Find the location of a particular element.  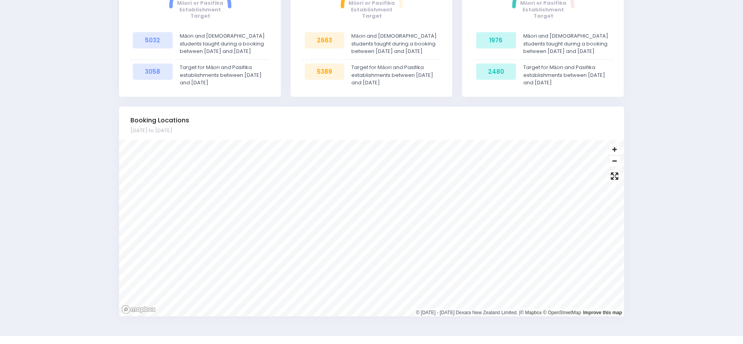

canvas: Map is located at coordinates (372, 228).